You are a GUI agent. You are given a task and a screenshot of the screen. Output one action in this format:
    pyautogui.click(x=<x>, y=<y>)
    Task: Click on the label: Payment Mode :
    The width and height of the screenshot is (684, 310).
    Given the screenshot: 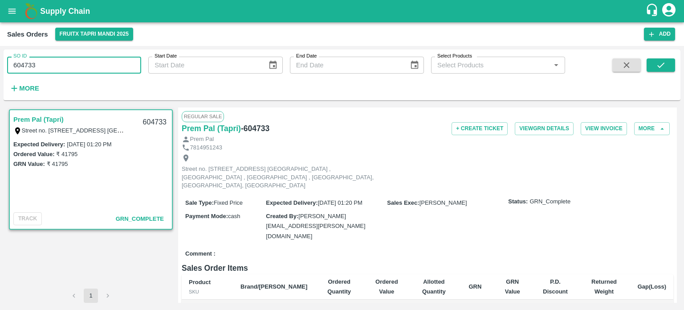 What is the action you would take?
    pyautogui.click(x=207, y=216)
    